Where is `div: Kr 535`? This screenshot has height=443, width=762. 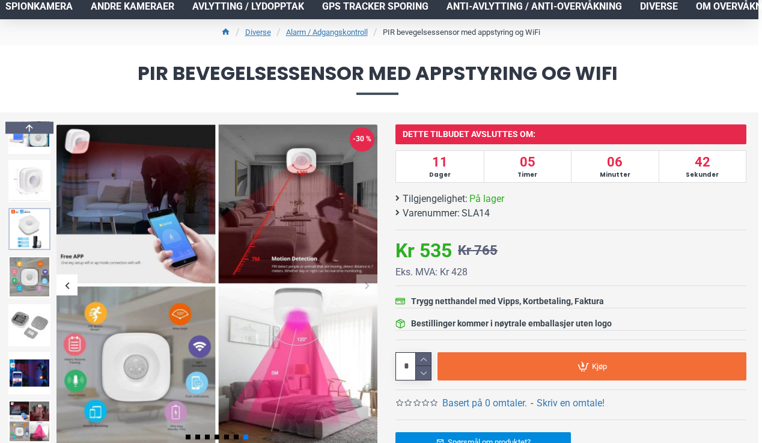
div: Kr 535 is located at coordinates (424, 251).